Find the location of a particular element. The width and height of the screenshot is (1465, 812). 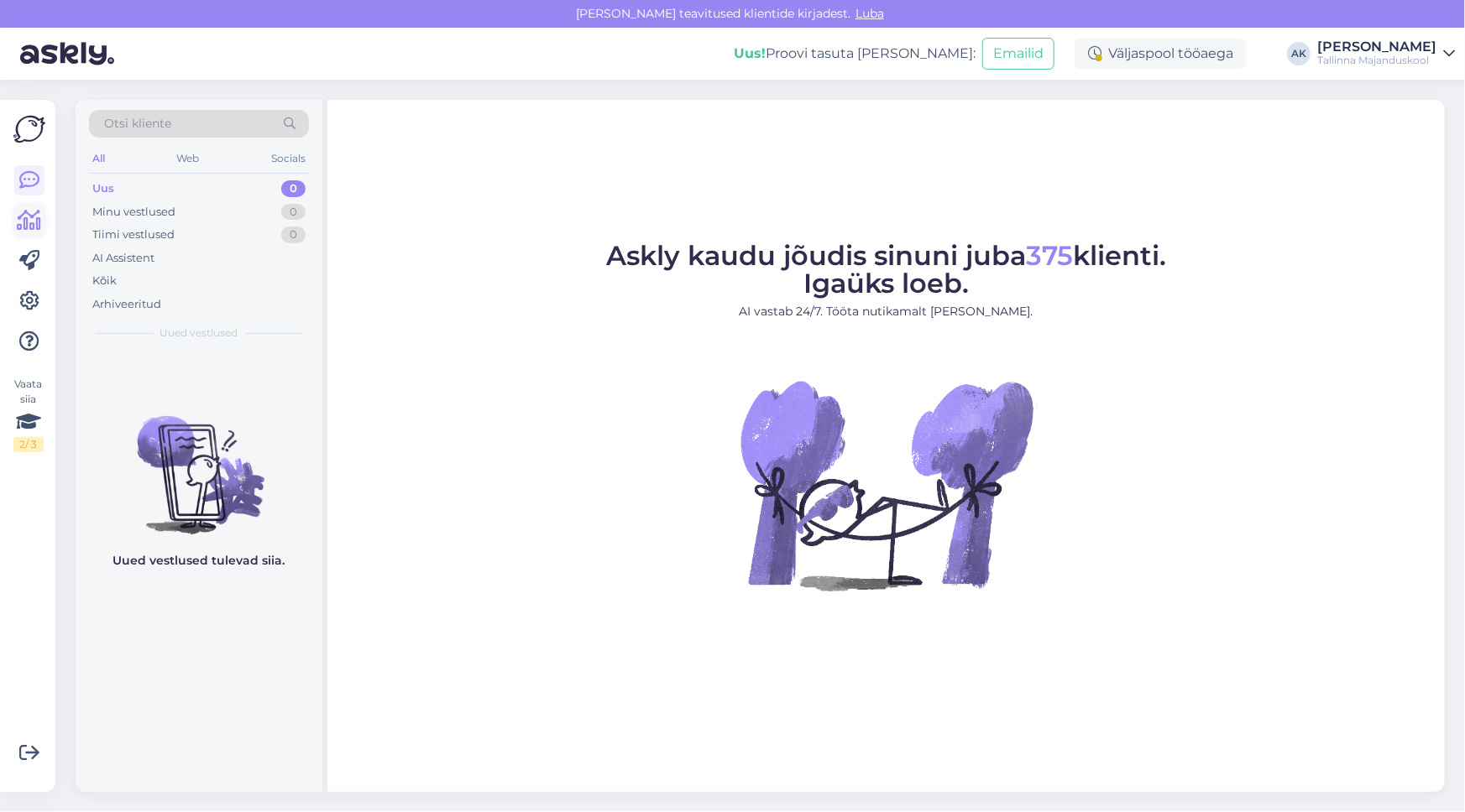

p: Uued vestlused tulevad siia. is located at coordinates (199, 561).